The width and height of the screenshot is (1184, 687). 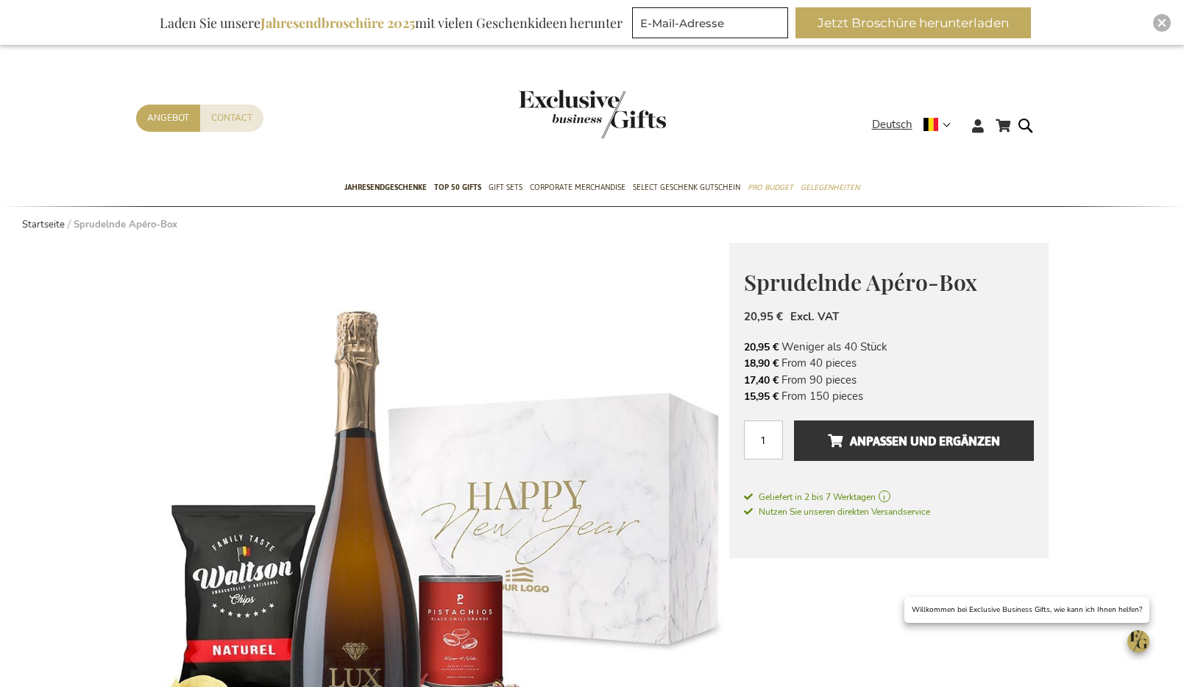 I want to click on a: Angebot, so click(x=168, y=118).